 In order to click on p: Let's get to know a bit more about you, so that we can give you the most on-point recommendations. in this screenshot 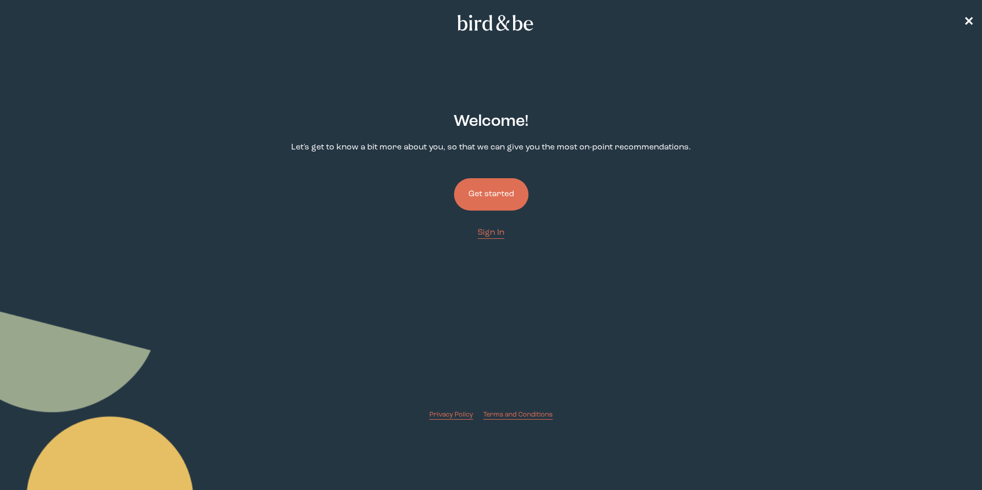, I will do `click(491, 147)`.